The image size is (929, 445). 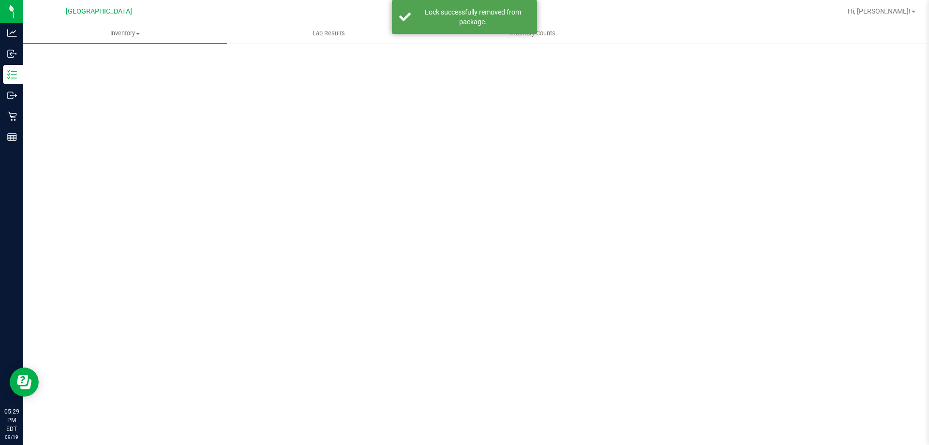 What do you see at coordinates (12, 74) in the screenshot?
I see `inline-svg: Inventory` at bounding box center [12, 74].